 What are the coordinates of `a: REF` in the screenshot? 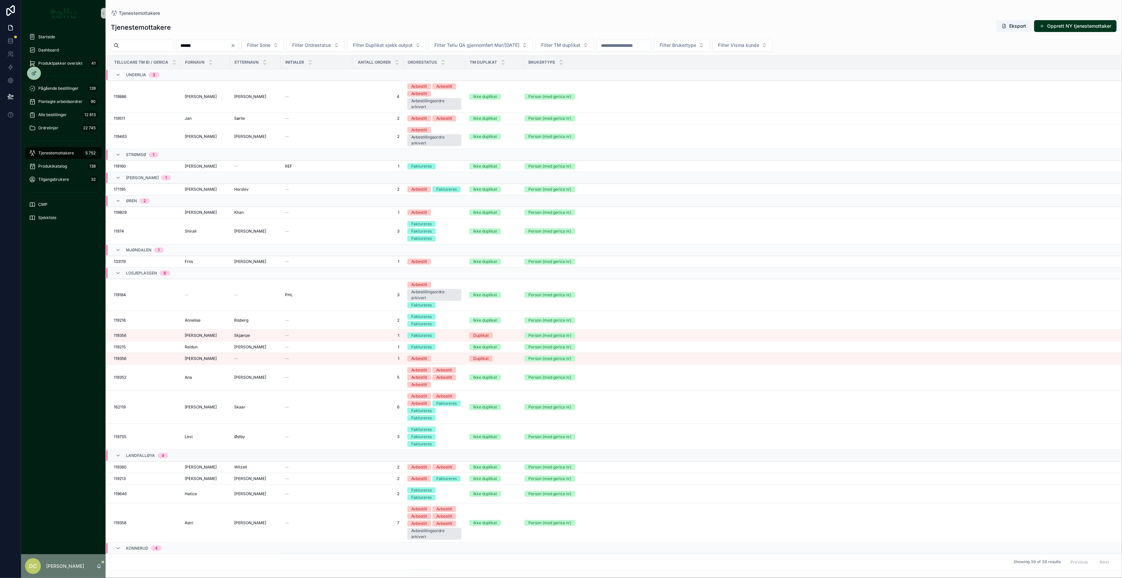 It's located at (316, 166).